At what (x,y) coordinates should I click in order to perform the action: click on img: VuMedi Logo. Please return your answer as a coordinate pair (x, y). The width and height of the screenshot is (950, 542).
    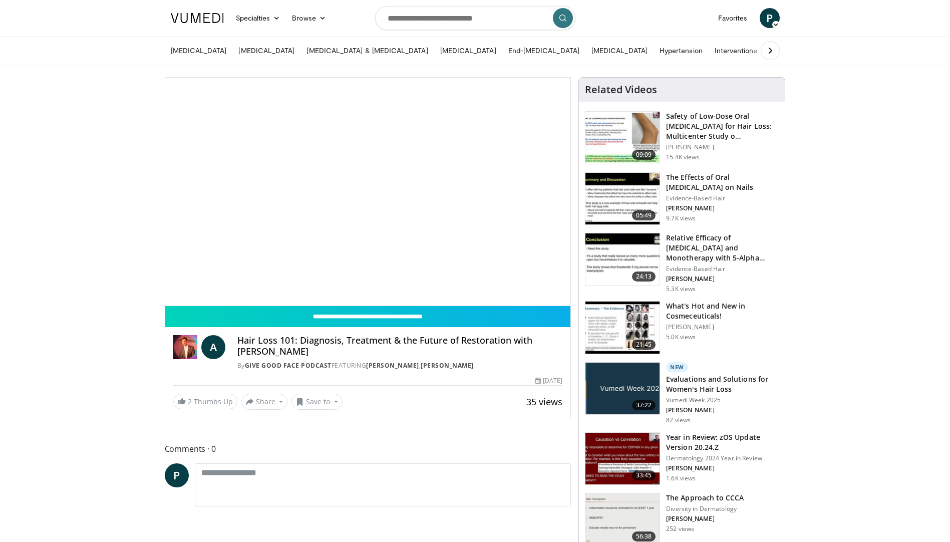
    Looking at the image, I should click on (197, 18).